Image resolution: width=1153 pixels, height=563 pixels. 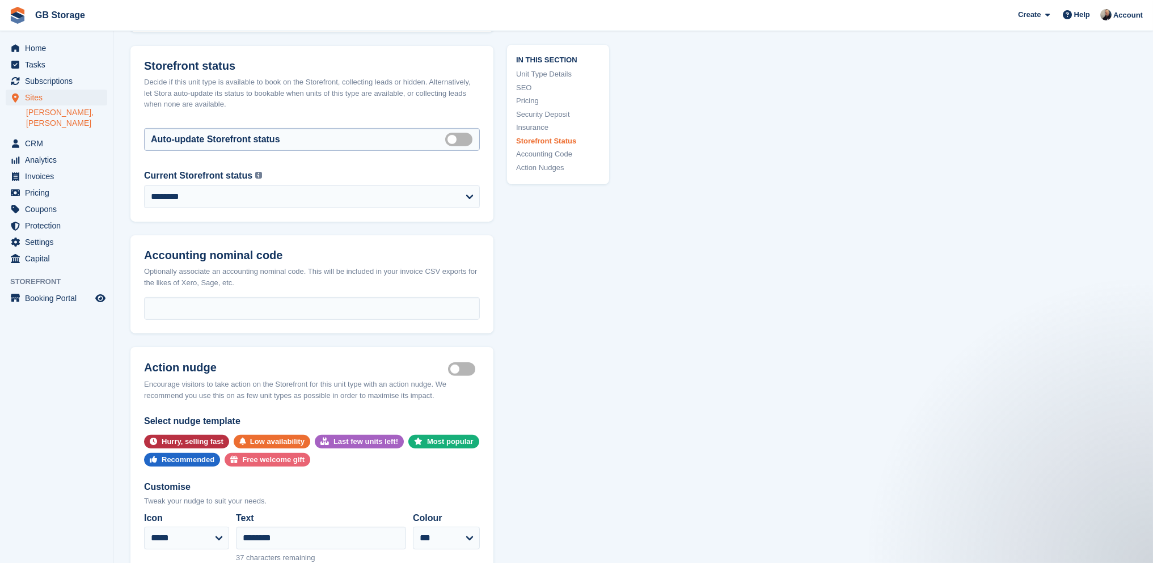 I want to click on span: Capital, so click(x=59, y=259).